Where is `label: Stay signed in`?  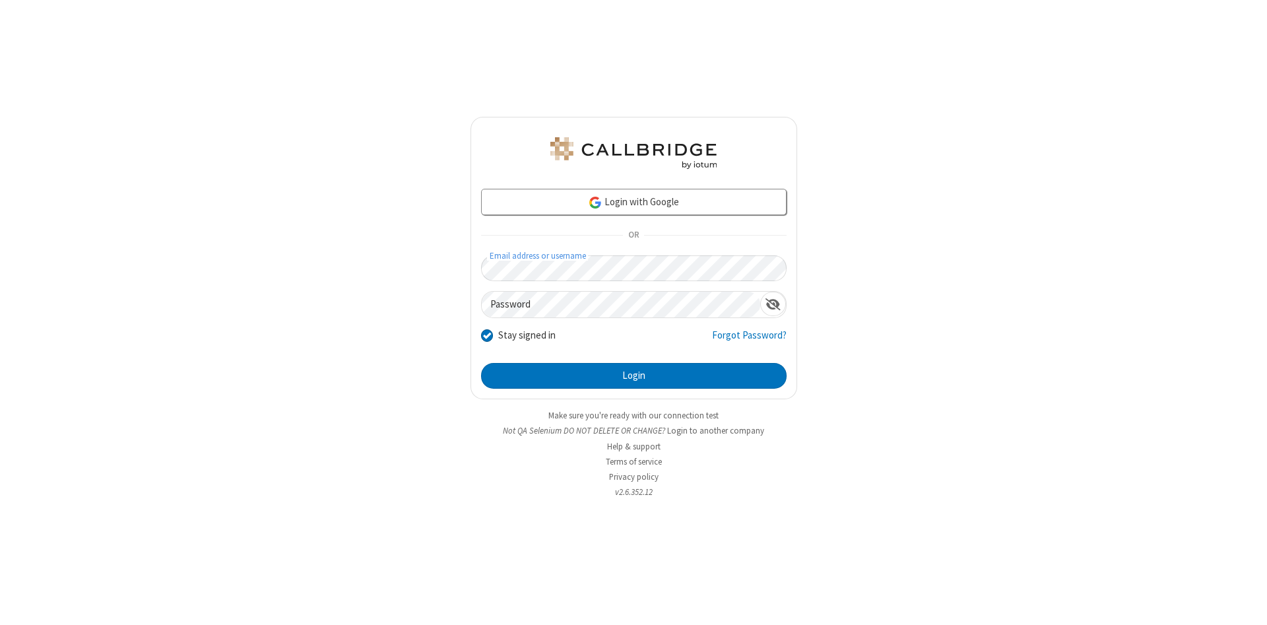 label: Stay signed in is located at coordinates (527, 335).